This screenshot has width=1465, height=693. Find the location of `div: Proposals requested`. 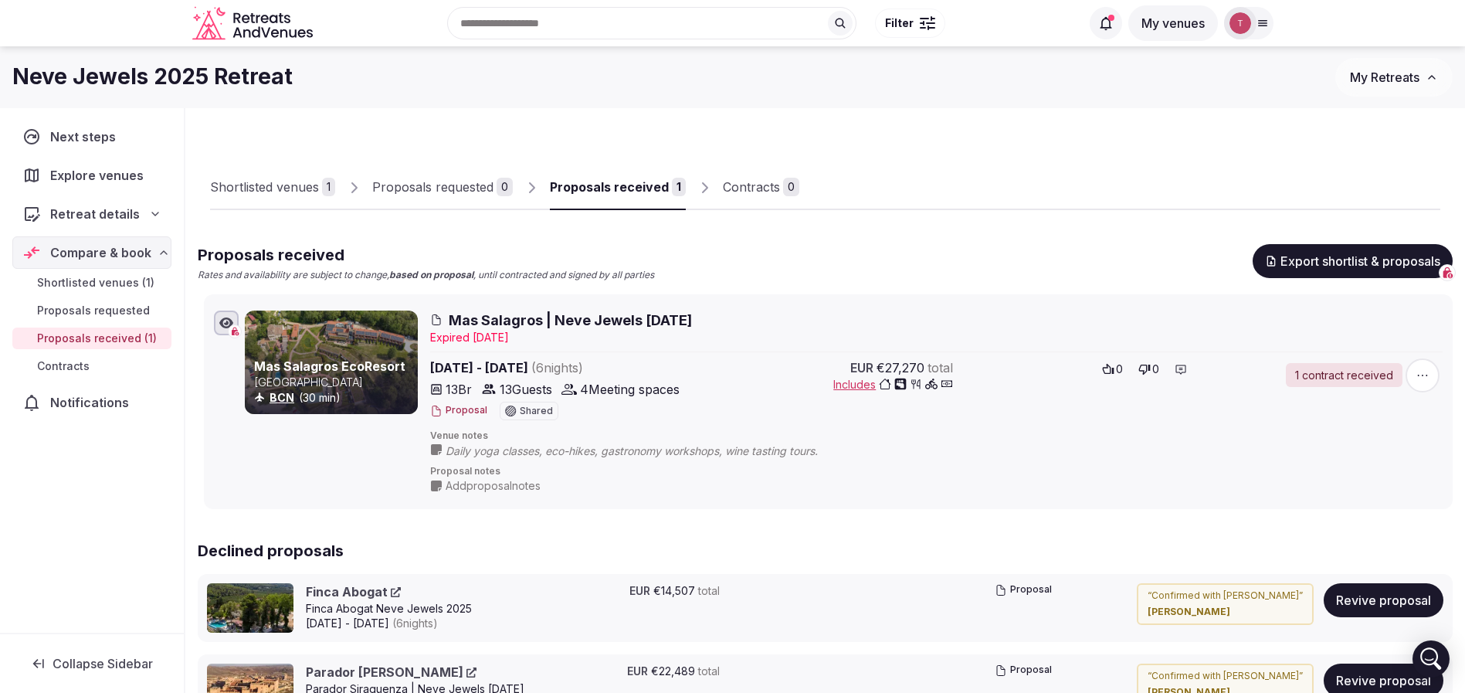

div: Proposals requested is located at coordinates (432, 187).